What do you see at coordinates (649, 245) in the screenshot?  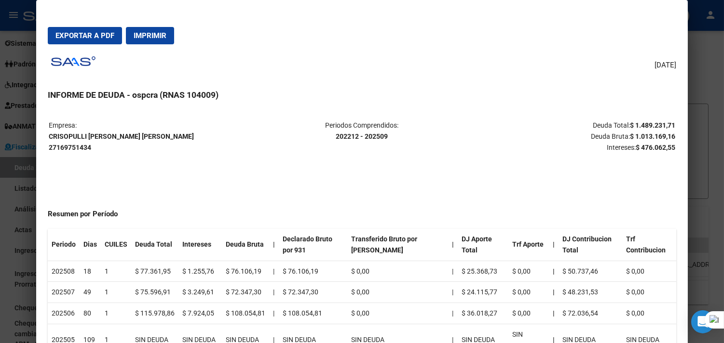 I see `th: Trf Contribucion` at bounding box center [649, 245].